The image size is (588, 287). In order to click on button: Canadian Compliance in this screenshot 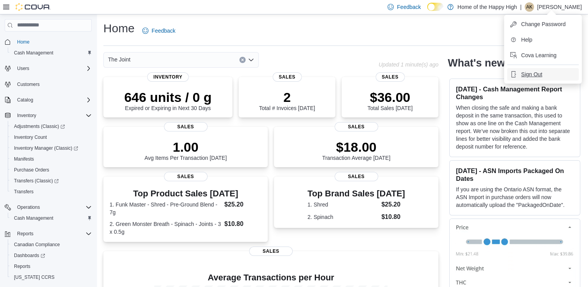, I will do `click(51, 245)`.